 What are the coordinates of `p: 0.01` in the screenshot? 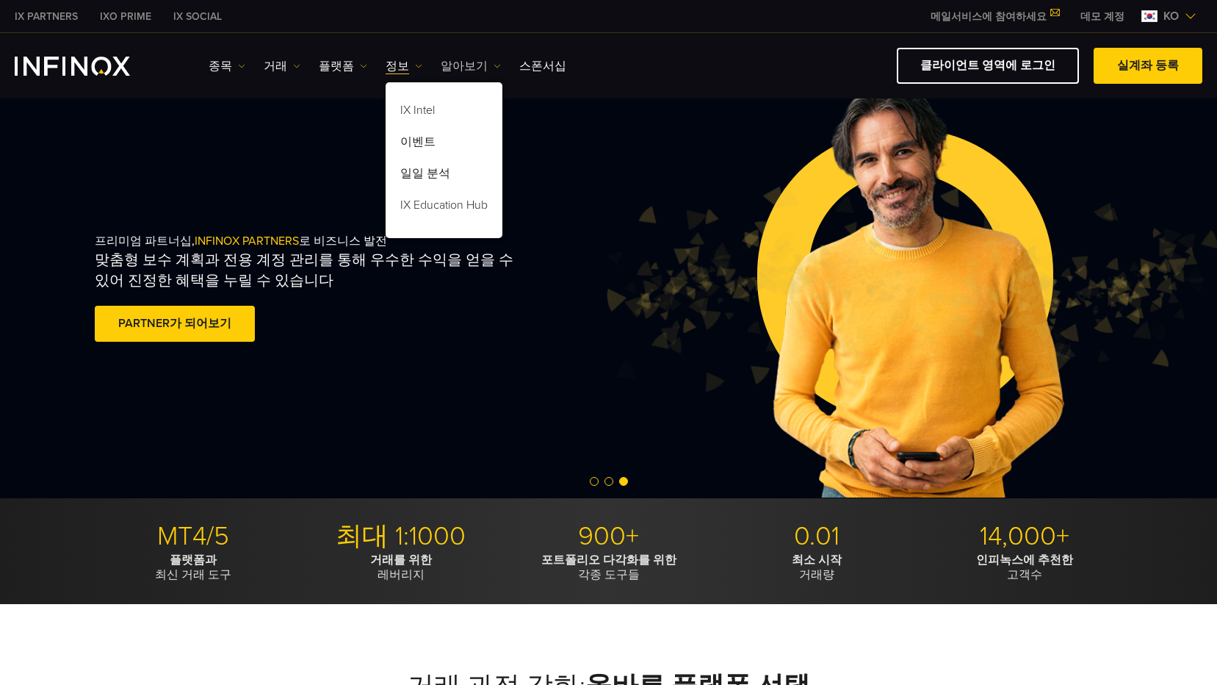 It's located at (817, 536).